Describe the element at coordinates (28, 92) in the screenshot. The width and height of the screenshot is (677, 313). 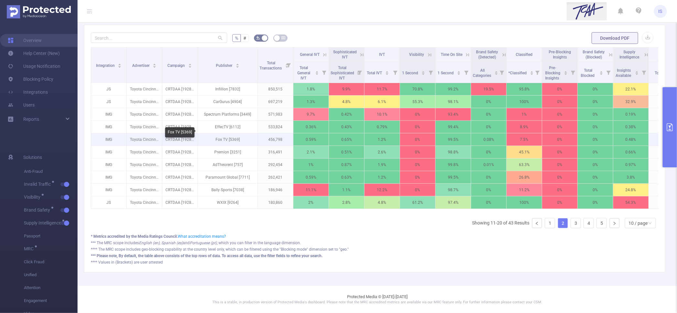
I see `a: Integrations` at that location.